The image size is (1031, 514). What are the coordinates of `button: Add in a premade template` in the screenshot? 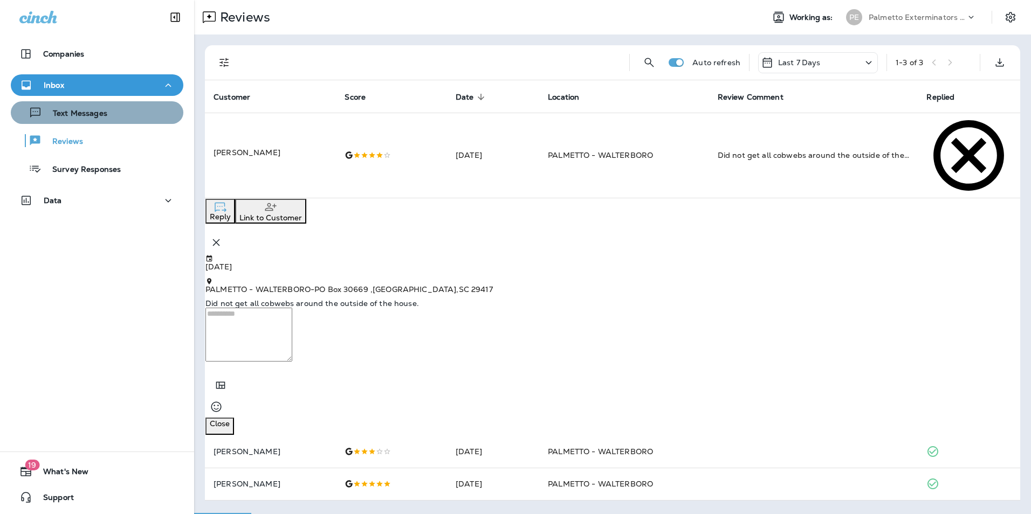 It's located at (221, 386).